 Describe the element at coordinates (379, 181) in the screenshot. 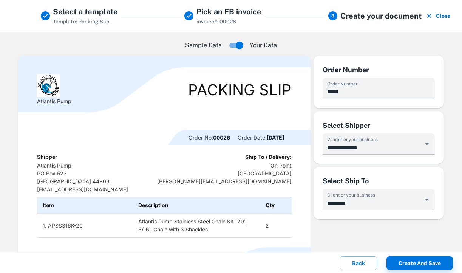

I see `div: Select Ship To` at that location.